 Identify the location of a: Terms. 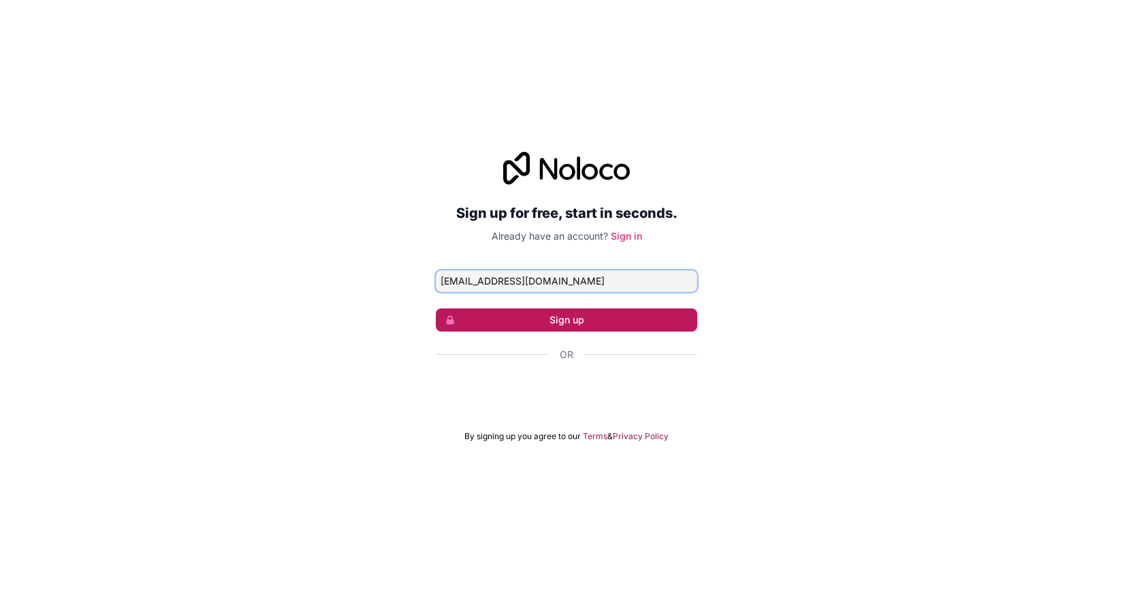
(595, 436).